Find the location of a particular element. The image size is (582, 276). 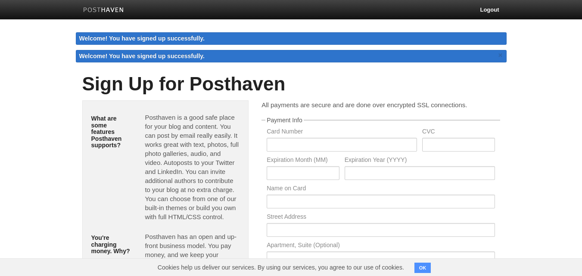

legend: Payment Info is located at coordinates (284, 120).